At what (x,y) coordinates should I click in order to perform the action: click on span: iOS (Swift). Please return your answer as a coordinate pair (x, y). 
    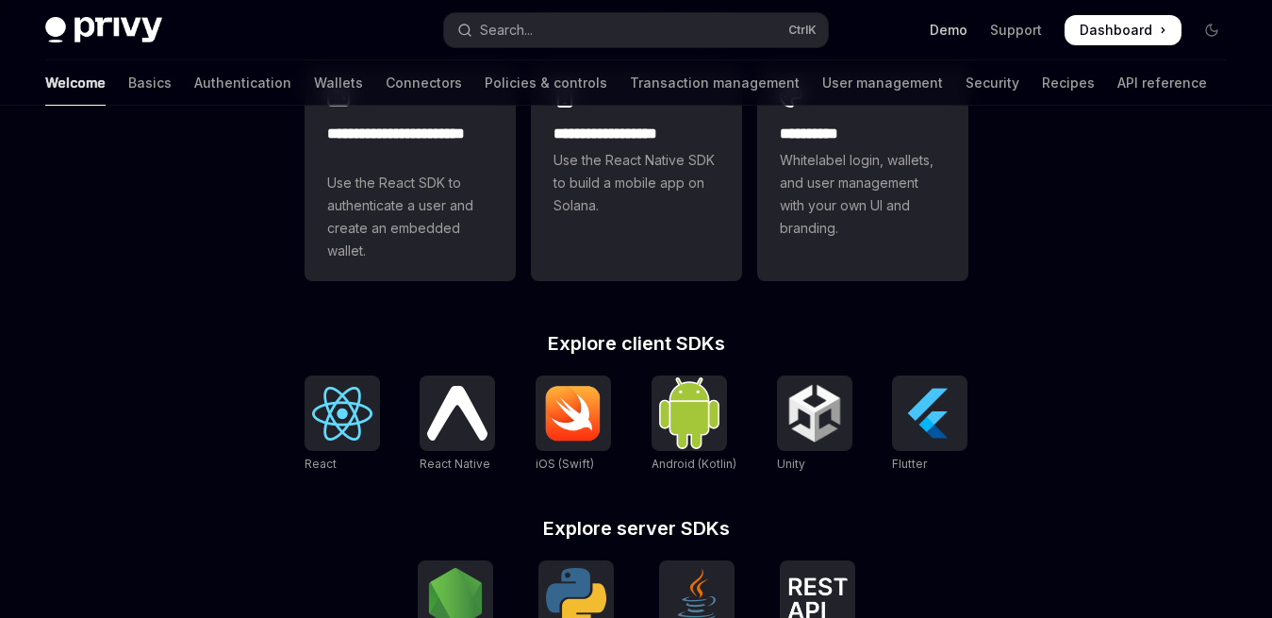
    Looking at the image, I should click on (565, 463).